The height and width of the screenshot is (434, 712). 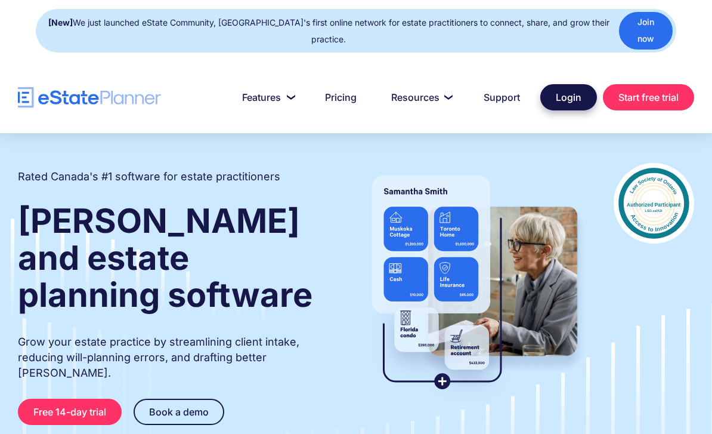 I want to click on a: Resources, so click(x=420, y=97).